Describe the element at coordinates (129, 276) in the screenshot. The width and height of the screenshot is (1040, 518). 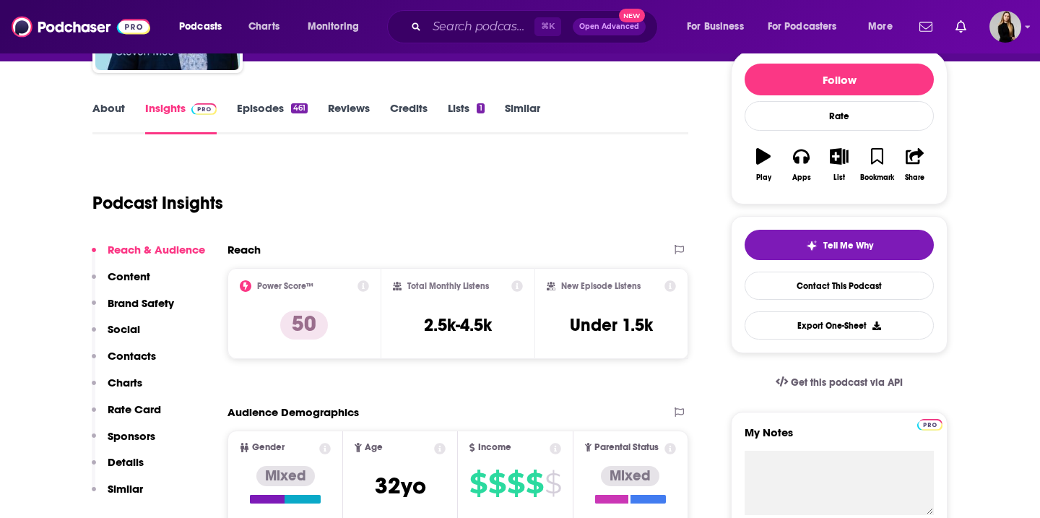
I see `p: Content` at that location.